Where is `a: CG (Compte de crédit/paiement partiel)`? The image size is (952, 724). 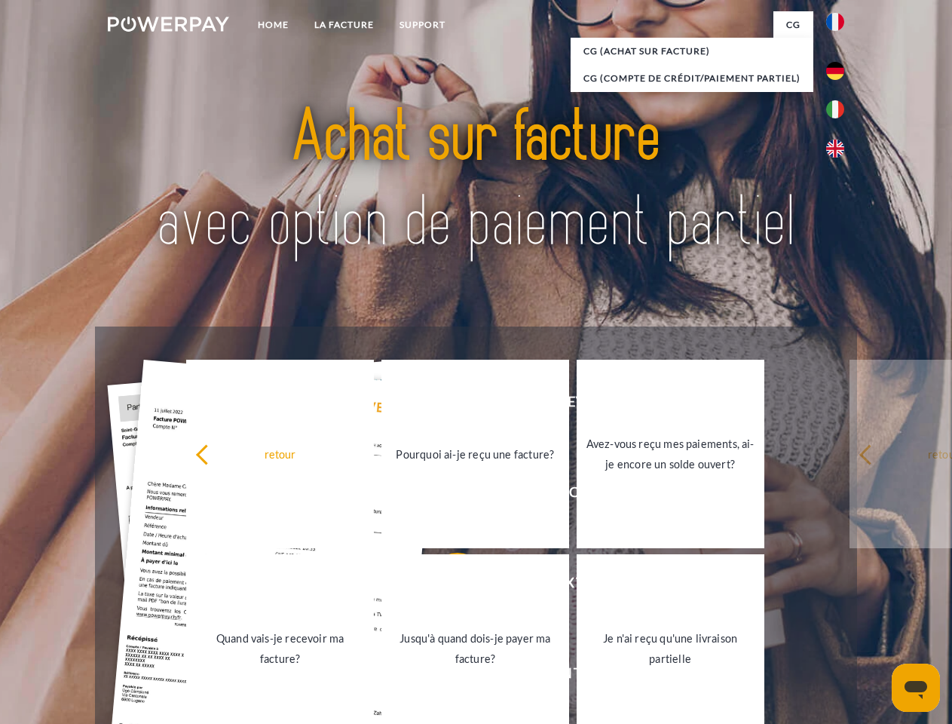 a: CG (Compte de crédit/paiement partiel) is located at coordinates (692, 78).